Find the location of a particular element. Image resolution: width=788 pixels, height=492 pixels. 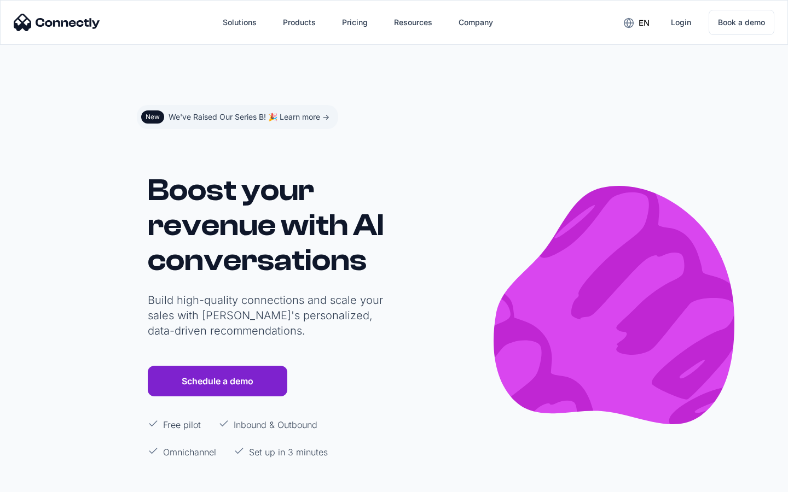

img: Connectly Logo is located at coordinates (57, 22).